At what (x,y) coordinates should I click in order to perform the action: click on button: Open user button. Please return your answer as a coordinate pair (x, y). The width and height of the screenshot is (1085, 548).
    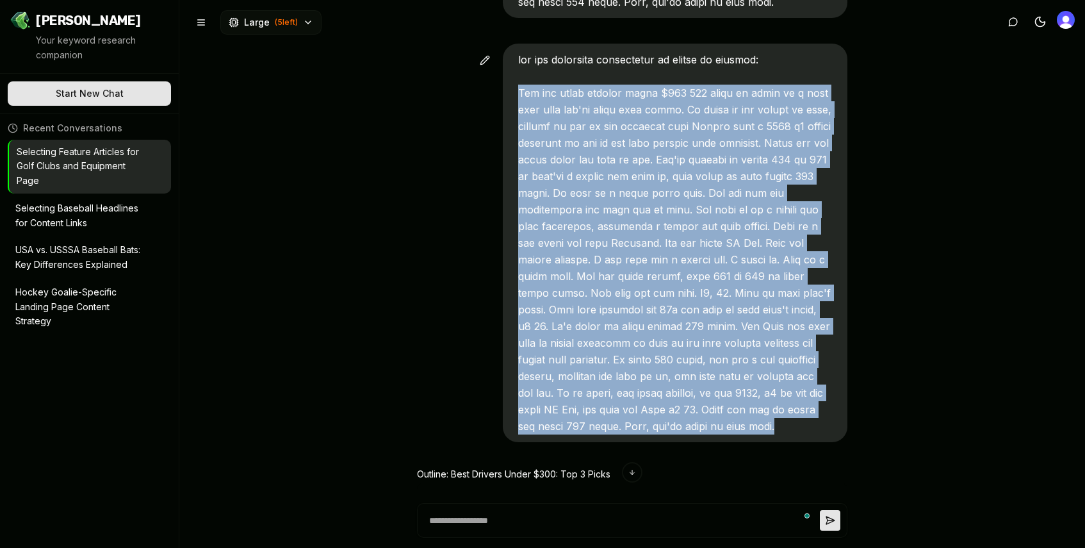
    Looking at the image, I should click on (1066, 20).